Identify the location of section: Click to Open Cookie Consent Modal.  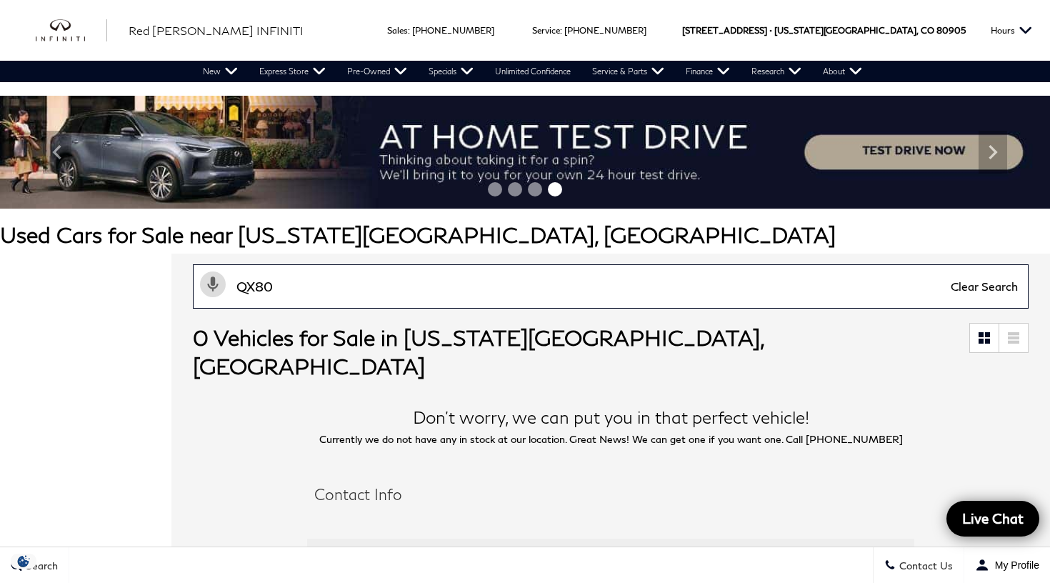
(24, 561).